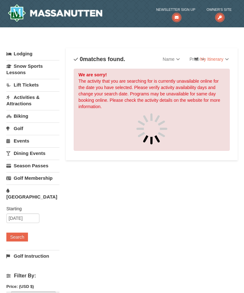 Image resolution: width=244 pixels, height=293 pixels. Describe the element at coordinates (31, 209) in the screenshot. I see `label: Starting` at that location.